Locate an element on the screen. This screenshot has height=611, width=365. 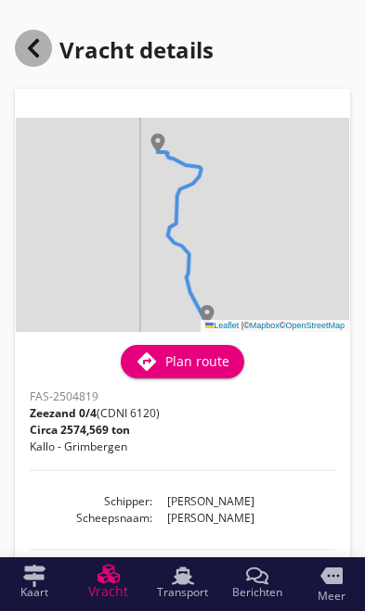
p: Kallo - Grimbergen is located at coordinates (95, 447).